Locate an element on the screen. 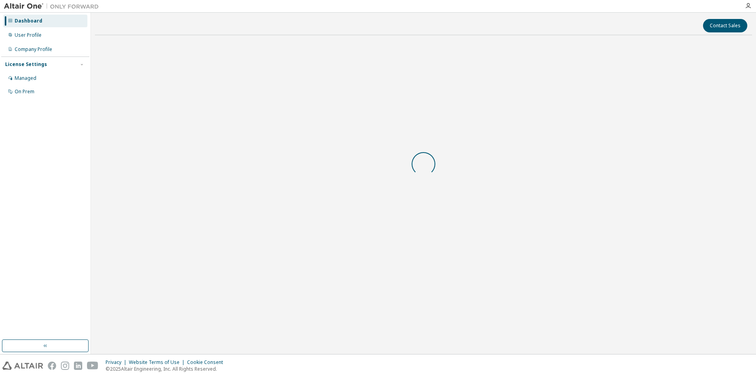 The image size is (756, 377). img: Altair One is located at coordinates (53, 6).